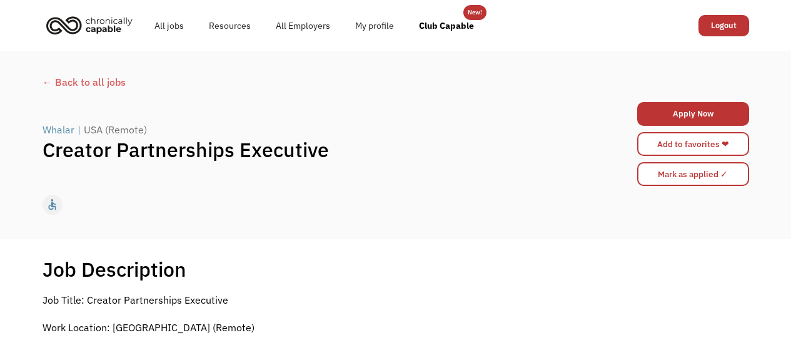  Describe the element at coordinates (230, 26) in the screenshot. I see `a: Resources` at that location.